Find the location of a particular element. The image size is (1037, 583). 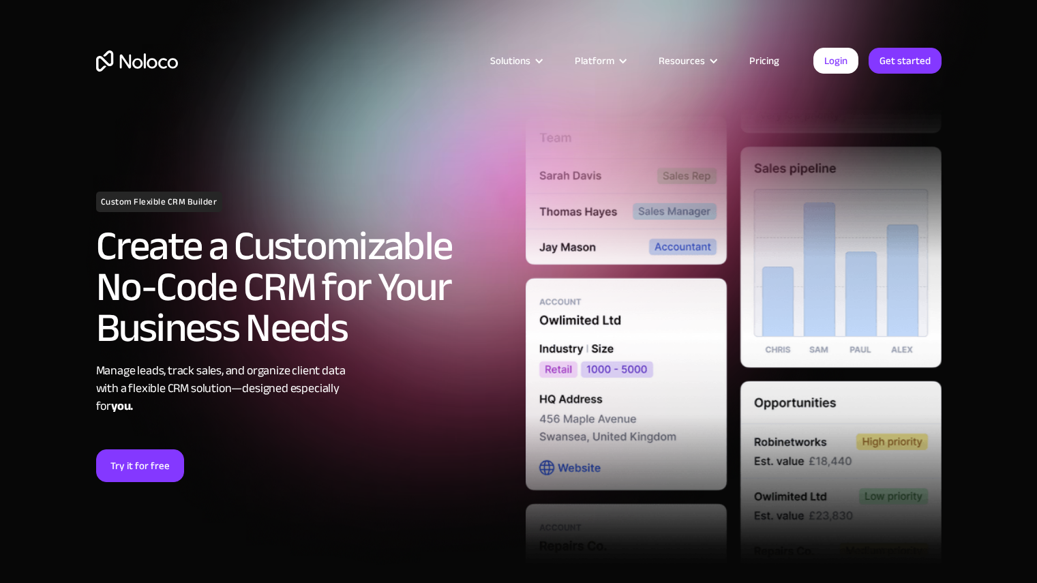

h2: Create a Customizable No-Code CRM for Your Business Needs is located at coordinates (304, 287).